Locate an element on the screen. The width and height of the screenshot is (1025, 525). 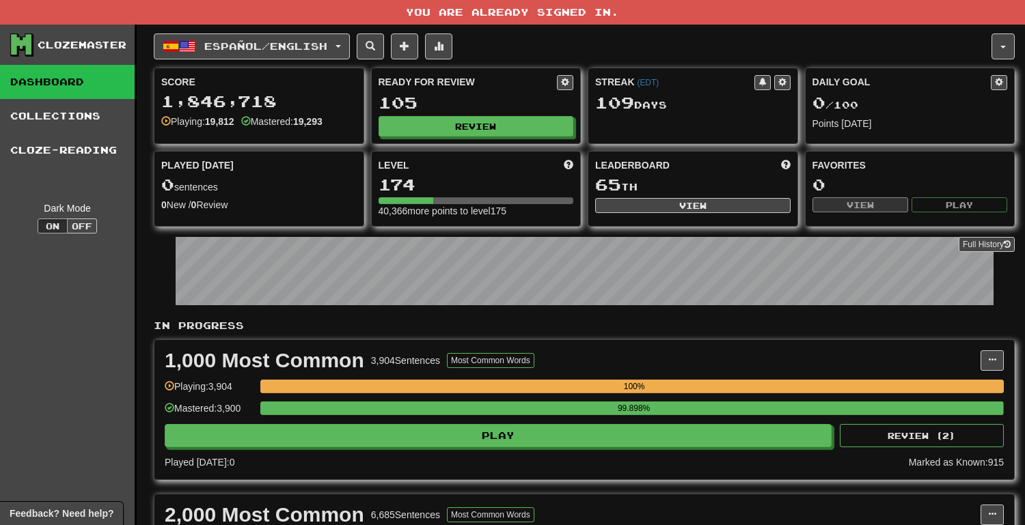
div: Playing: is located at coordinates (197, 122).